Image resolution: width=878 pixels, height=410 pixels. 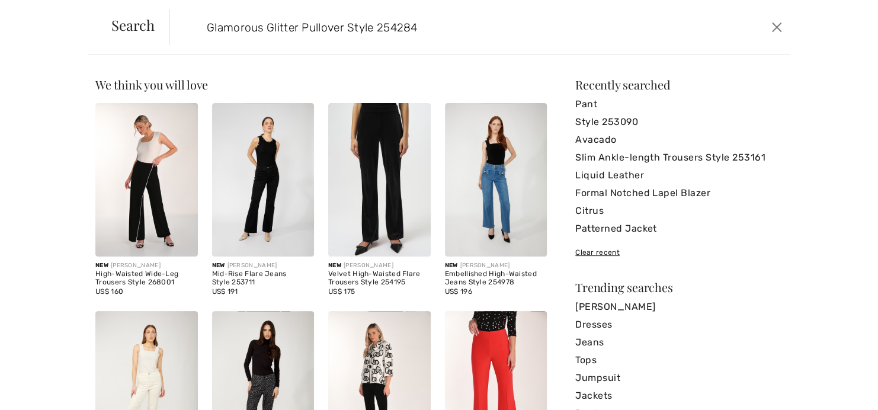 What do you see at coordinates (679, 287) in the screenshot?
I see `div: Trending searches` at bounding box center [679, 287].